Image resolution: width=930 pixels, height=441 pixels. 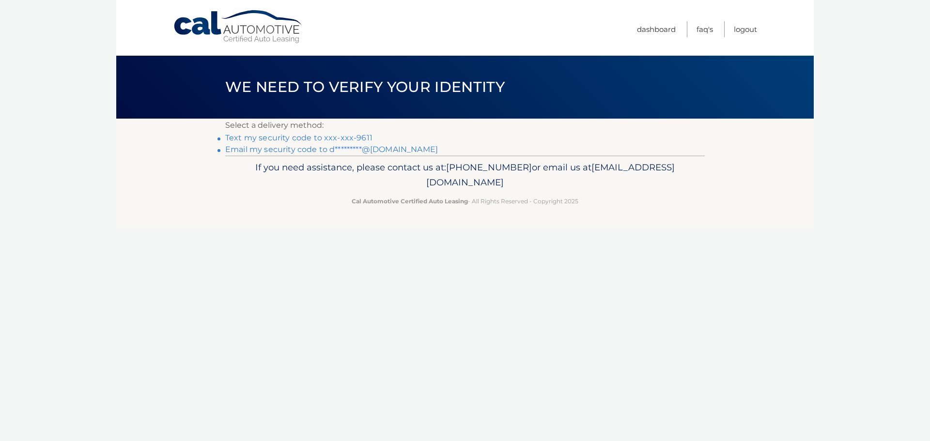 I want to click on span: We need to verify your identity, so click(x=365, y=87).